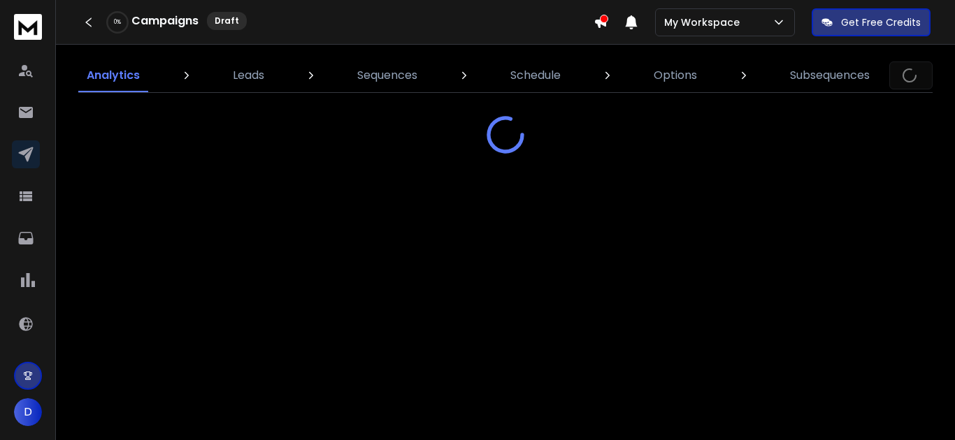 Image resolution: width=955 pixels, height=440 pixels. What do you see at coordinates (705, 22) in the screenshot?
I see `p: My Workspace` at bounding box center [705, 22].